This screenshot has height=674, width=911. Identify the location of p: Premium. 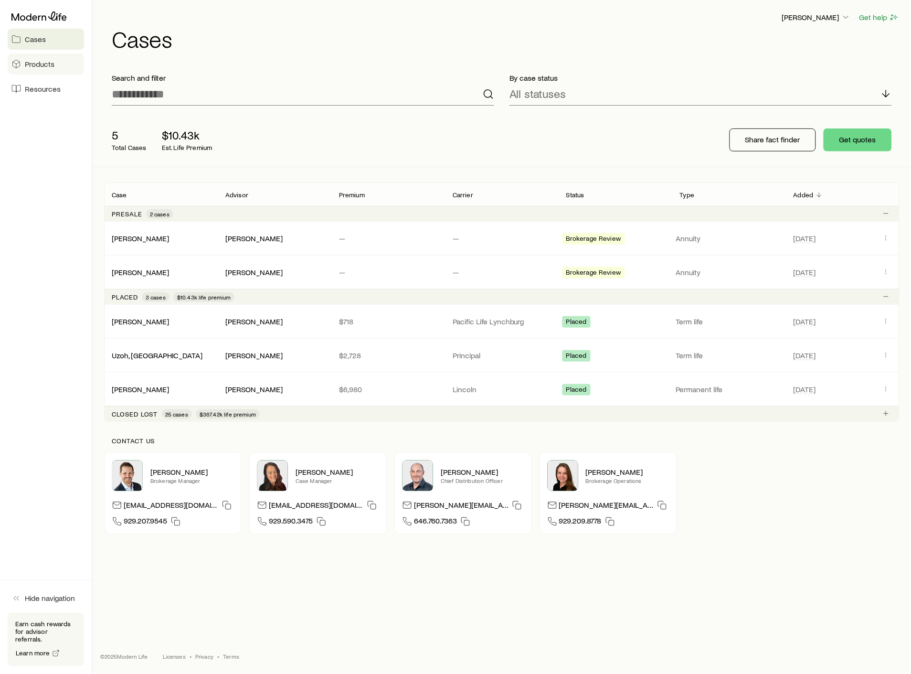
(352, 195).